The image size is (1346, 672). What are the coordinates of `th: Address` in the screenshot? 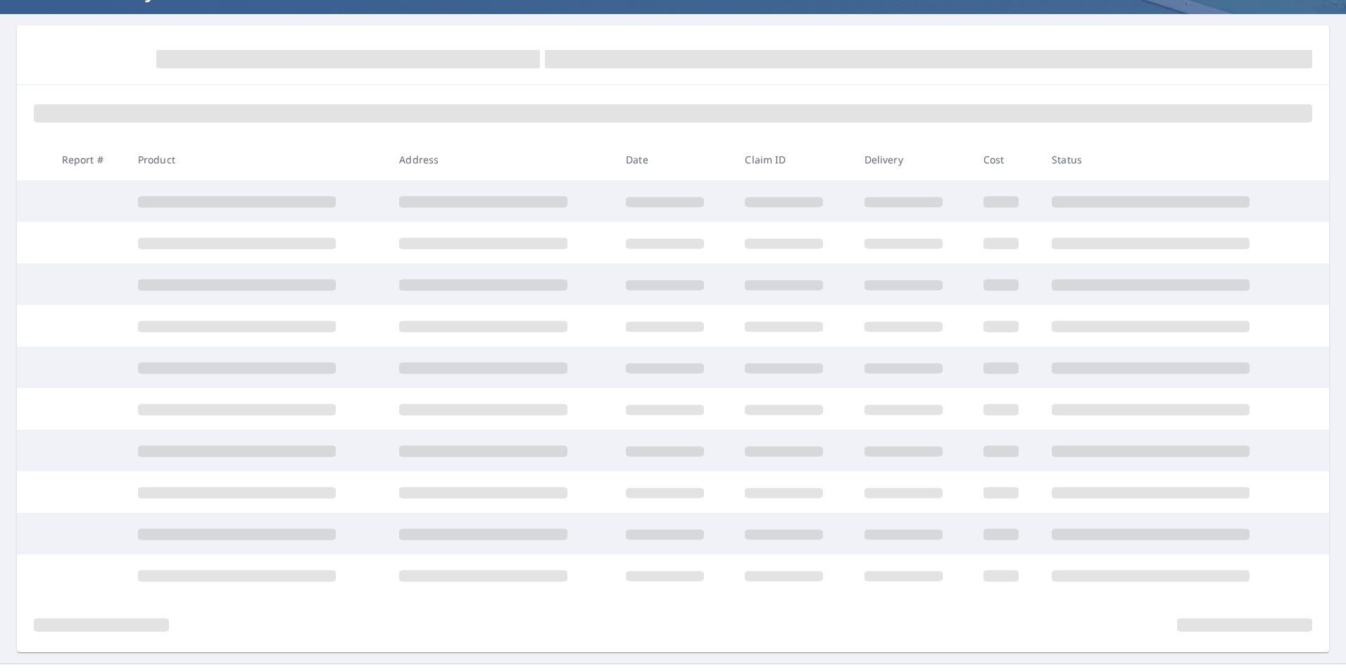 It's located at (501, 159).